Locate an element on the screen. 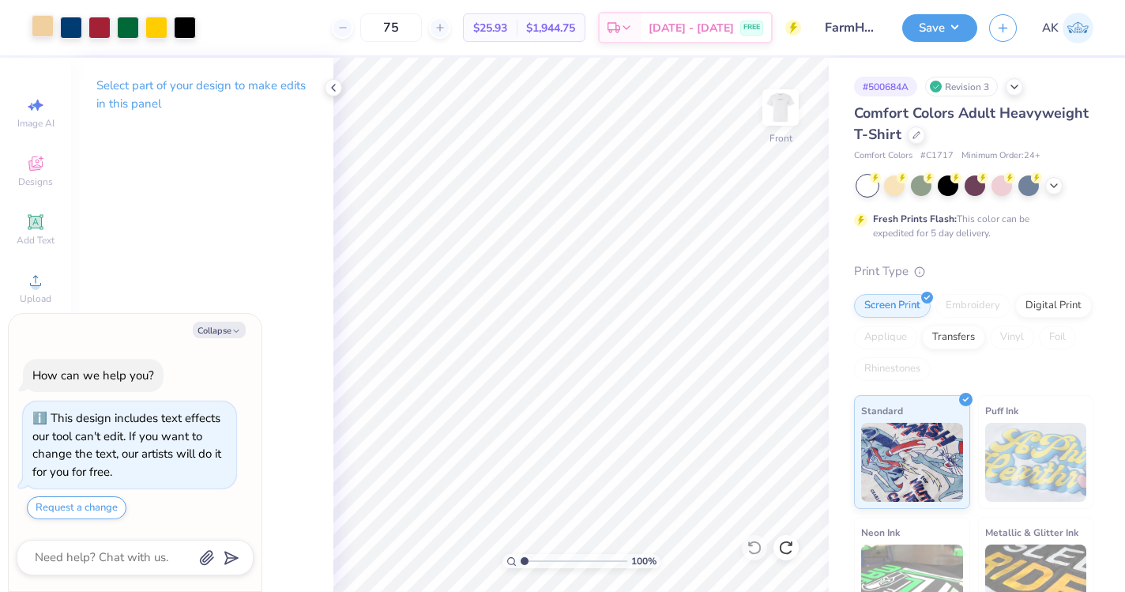 The width and height of the screenshot is (1125, 592). div: Transfers is located at coordinates (954, 337).